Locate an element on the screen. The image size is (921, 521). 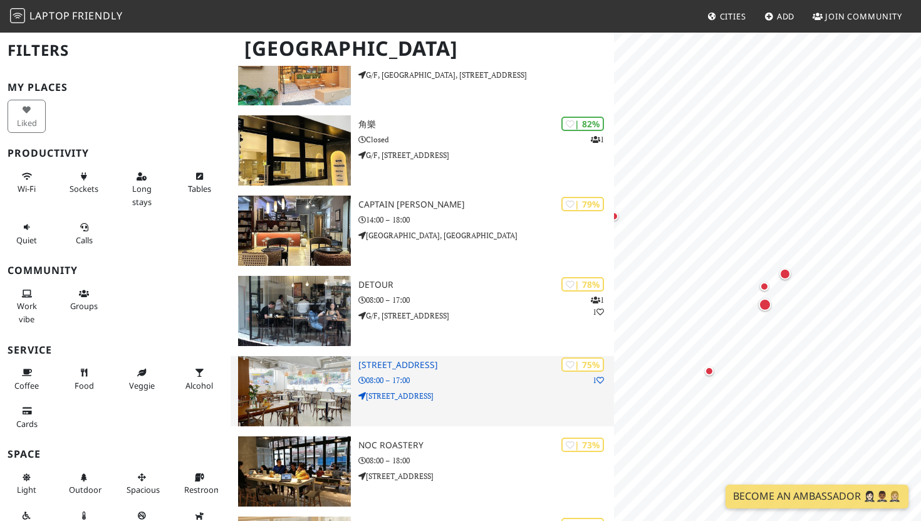
span: Natural light is located at coordinates (26, 489).